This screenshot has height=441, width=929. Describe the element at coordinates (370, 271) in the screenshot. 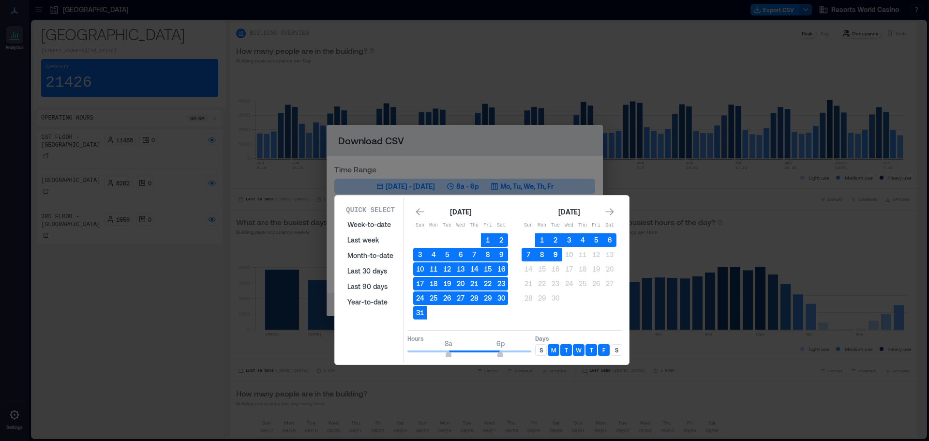

I see `button: Last 30 days` at that location.